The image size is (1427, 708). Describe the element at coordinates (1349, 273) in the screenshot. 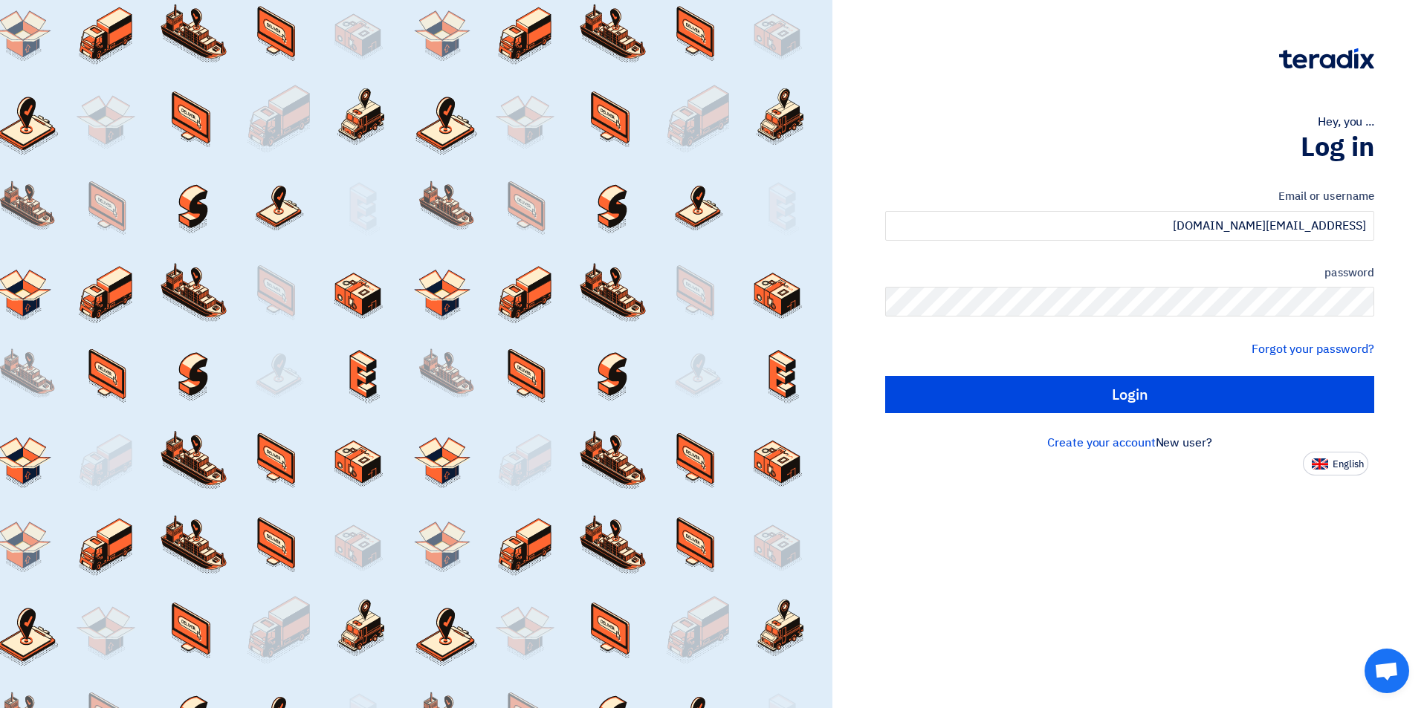

I see `font: password` at that location.